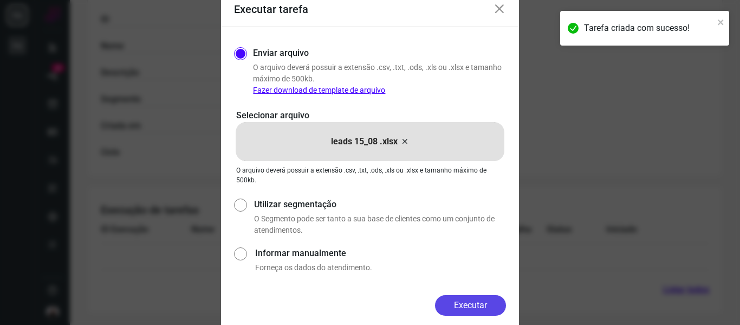 Image resolution: width=740 pixels, height=325 pixels. I want to click on label: Utilizar segmentação, so click(380, 204).